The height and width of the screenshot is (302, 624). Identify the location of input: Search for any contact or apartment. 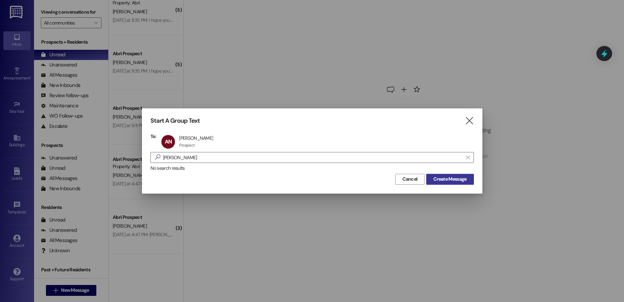
(313, 157).